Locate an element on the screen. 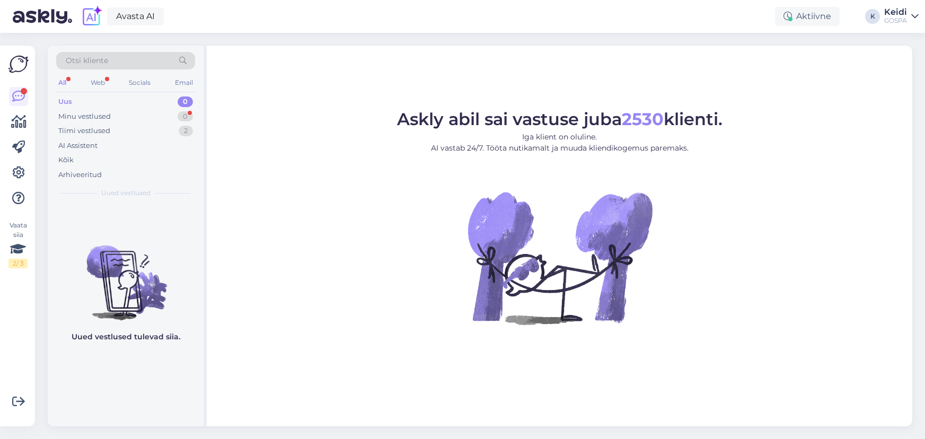 The image size is (925, 439). div: Kõik is located at coordinates (66, 160).